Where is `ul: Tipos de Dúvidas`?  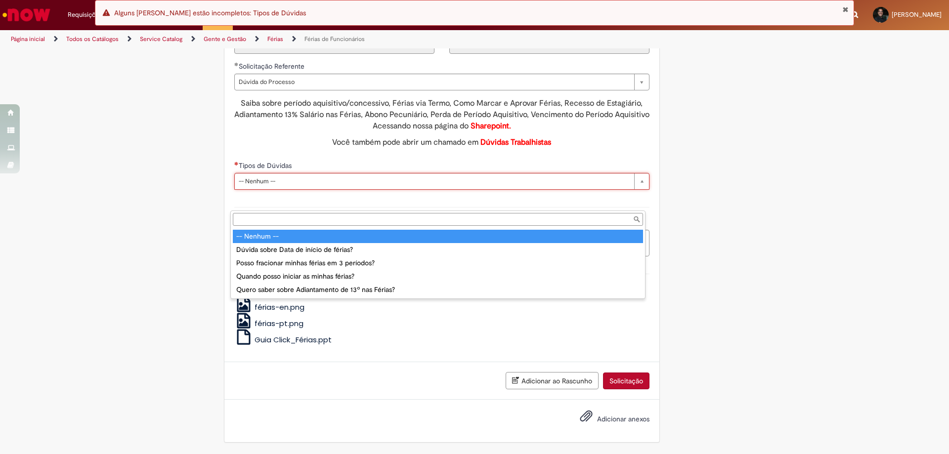 ul: Tipos de Dúvidas is located at coordinates (438, 263).